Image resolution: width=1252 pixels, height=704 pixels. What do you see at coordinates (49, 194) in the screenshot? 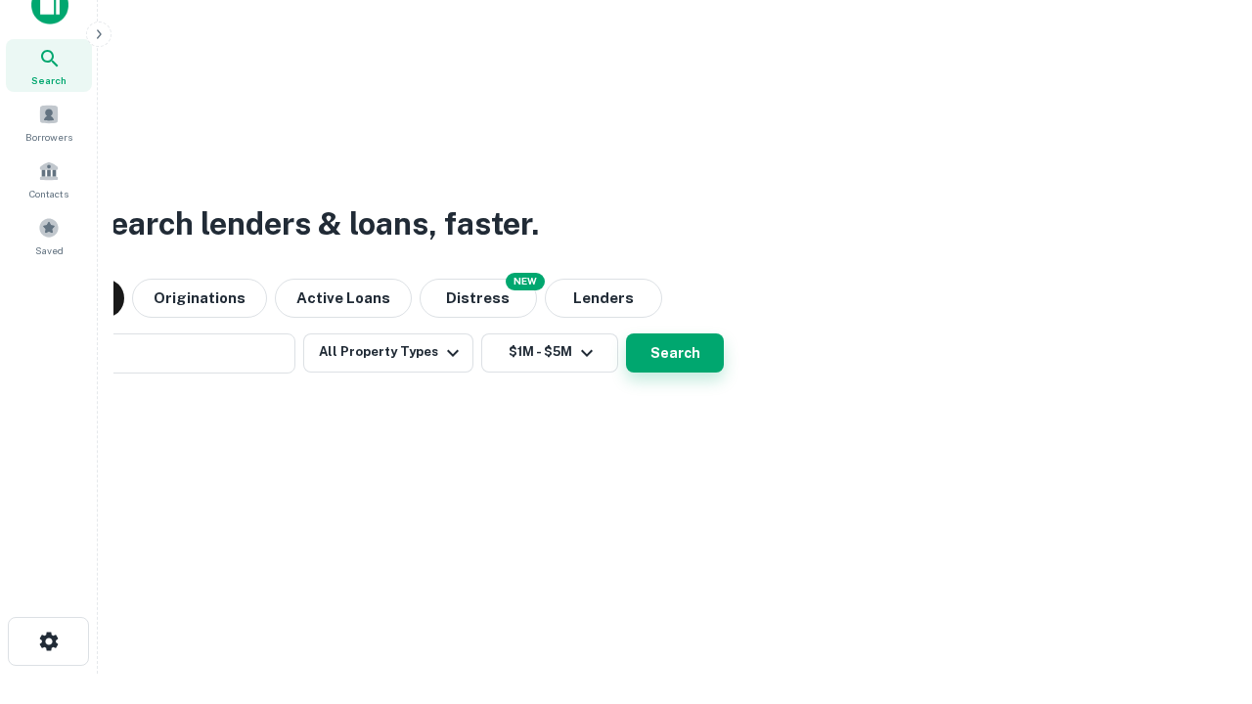
I see `span: Contacts` at bounding box center [49, 194].